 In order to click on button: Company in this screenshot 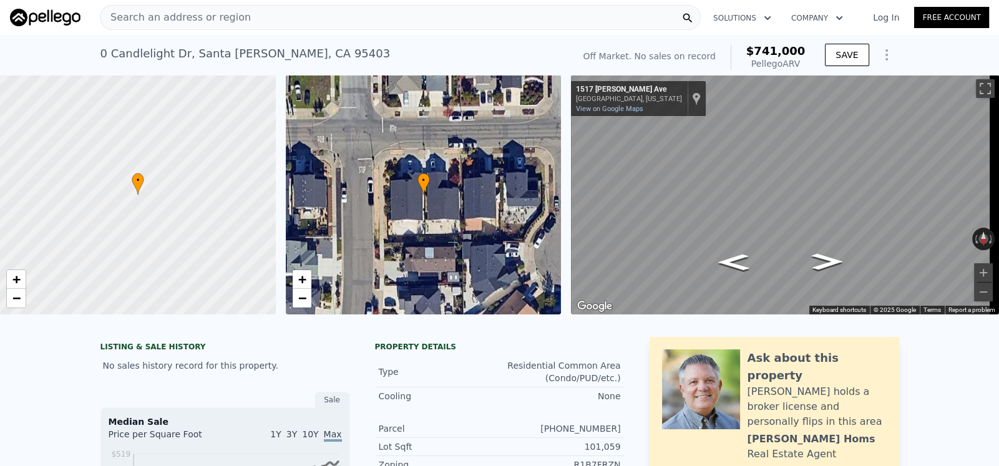, I will do `click(817, 18)`.